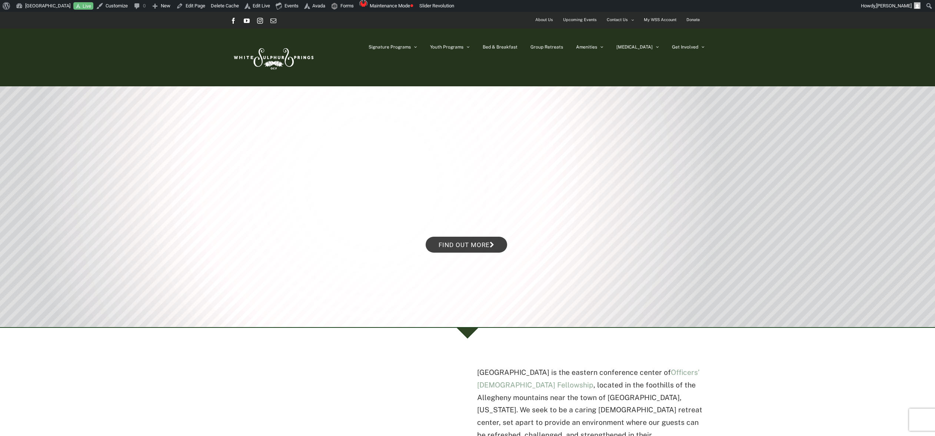 This screenshot has height=436, width=935. Describe the element at coordinates (260, 21) in the screenshot. I see `a: Instagram` at that location.